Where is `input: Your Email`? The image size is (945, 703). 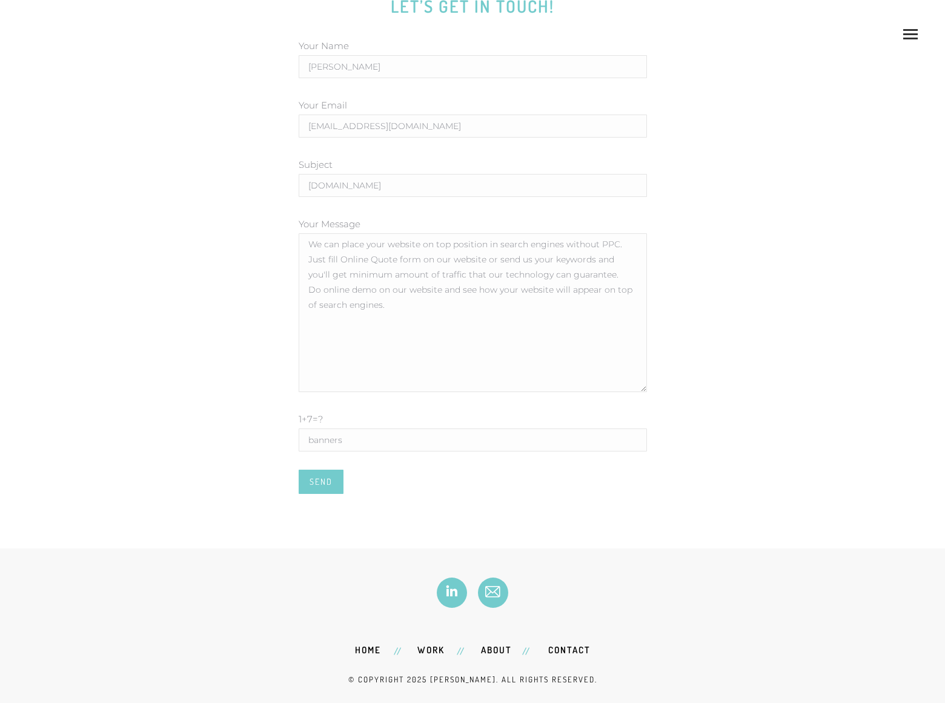
input: Your Email is located at coordinates (472, 126).